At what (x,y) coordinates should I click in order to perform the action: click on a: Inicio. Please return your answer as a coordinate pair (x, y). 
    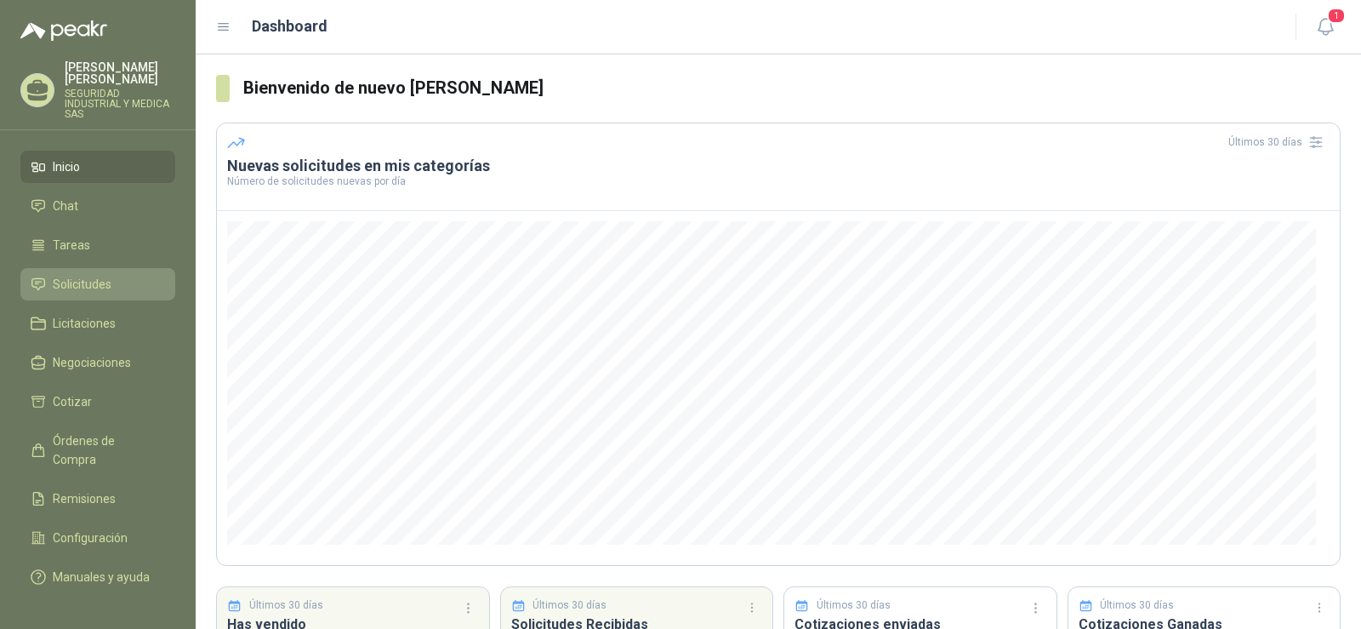
    Looking at the image, I should click on (98, 167).